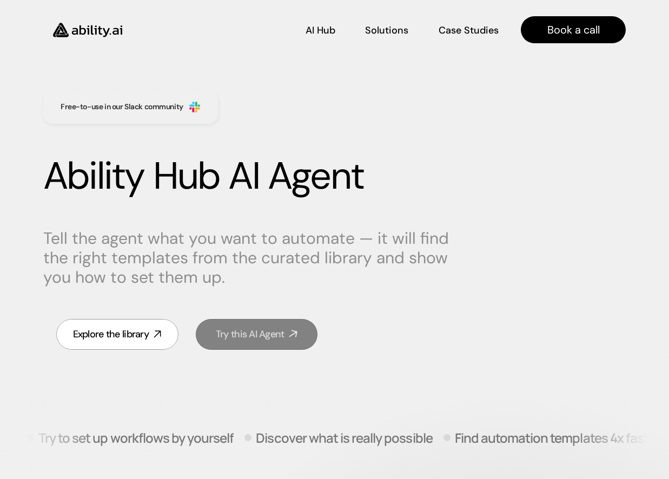 The image size is (669, 479). Describe the element at coordinates (117, 334) in the screenshot. I see `a: Explore the library` at that location.